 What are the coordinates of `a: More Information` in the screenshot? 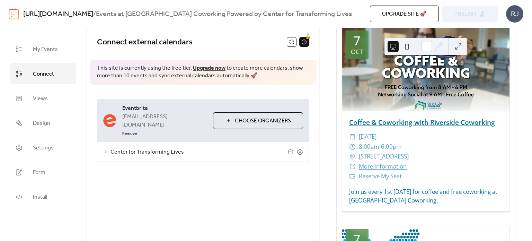 It's located at (383, 166).